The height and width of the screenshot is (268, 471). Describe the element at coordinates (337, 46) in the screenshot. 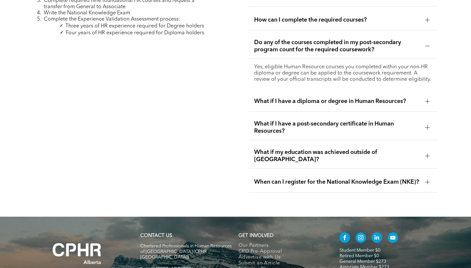

I see `span: Do any of the courses completed in my post-secondary program count for the required coursework?` at that location.